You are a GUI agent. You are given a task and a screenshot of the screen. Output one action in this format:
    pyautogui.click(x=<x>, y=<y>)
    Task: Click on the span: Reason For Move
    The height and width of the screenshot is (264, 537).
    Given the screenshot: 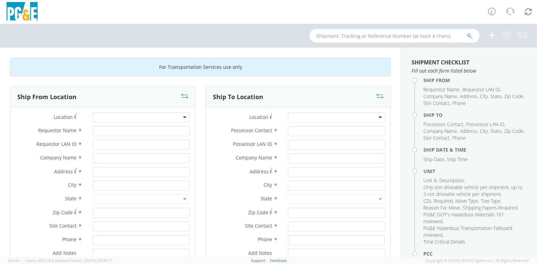 What is the action you would take?
    pyautogui.click(x=442, y=207)
    